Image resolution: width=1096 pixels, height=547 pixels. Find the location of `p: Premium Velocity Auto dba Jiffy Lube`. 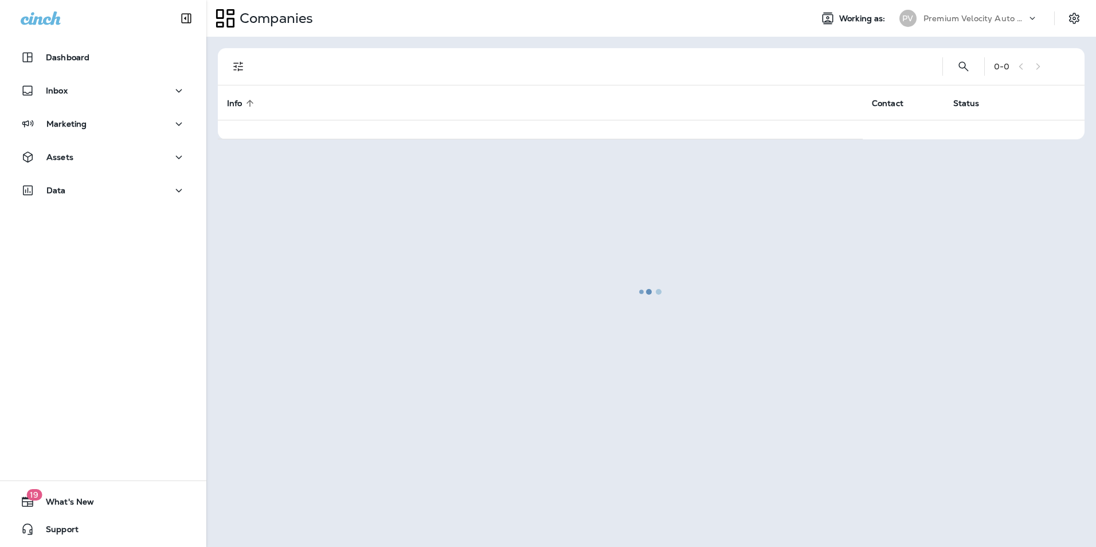

p: Premium Velocity Auto dba Jiffy Lube is located at coordinates (975, 18).